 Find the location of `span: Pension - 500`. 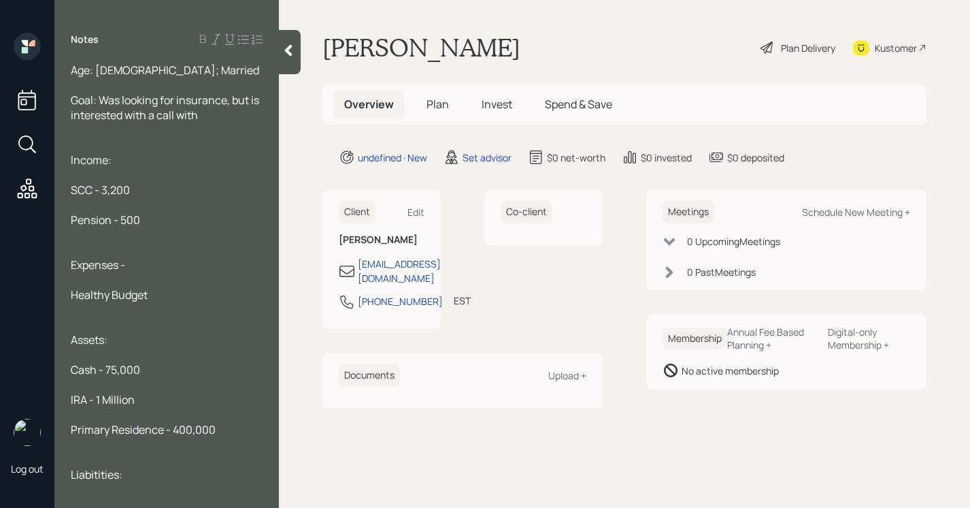

span: Pension - 500 is located at coordinates (105, 220).